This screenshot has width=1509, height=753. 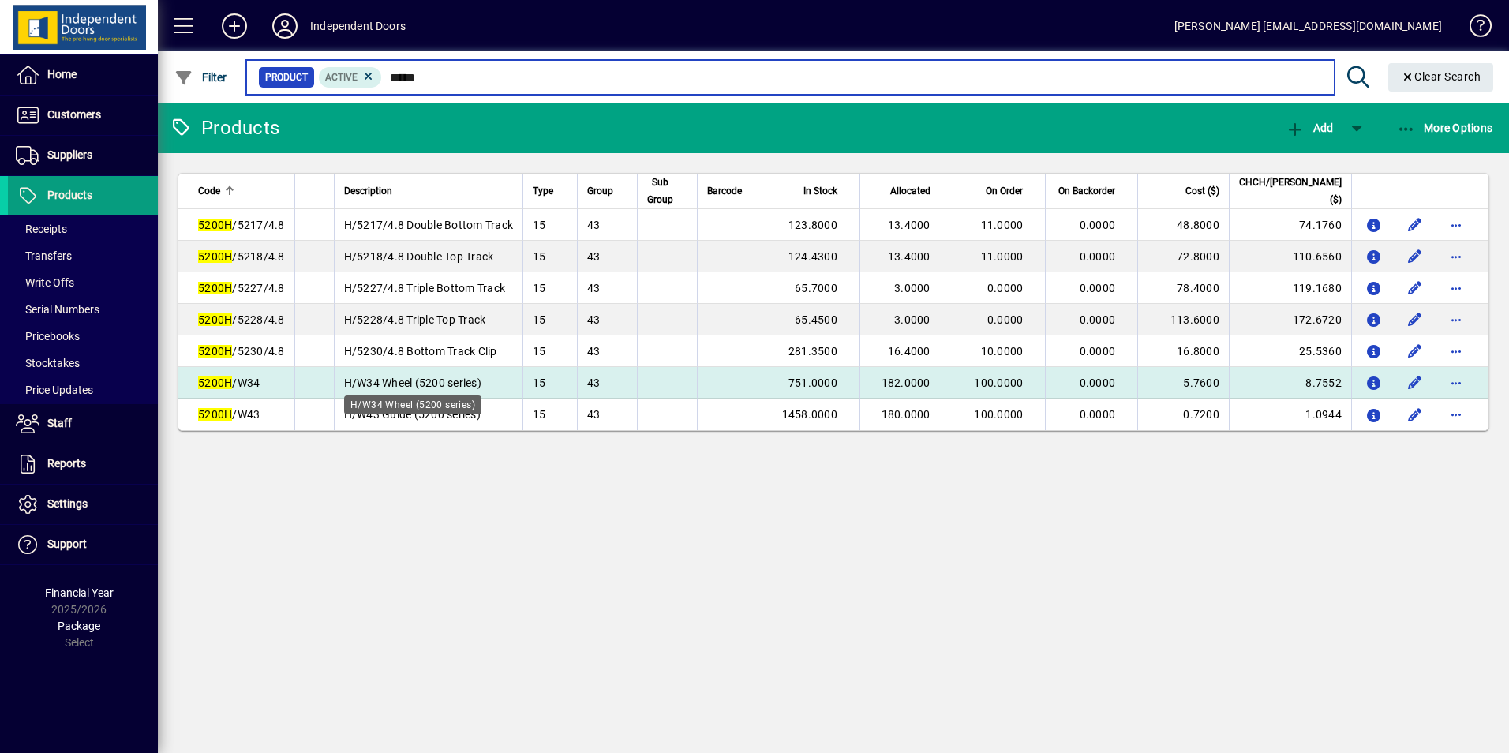 I want to click on span: Suppliers, so click(x=69, y=155).